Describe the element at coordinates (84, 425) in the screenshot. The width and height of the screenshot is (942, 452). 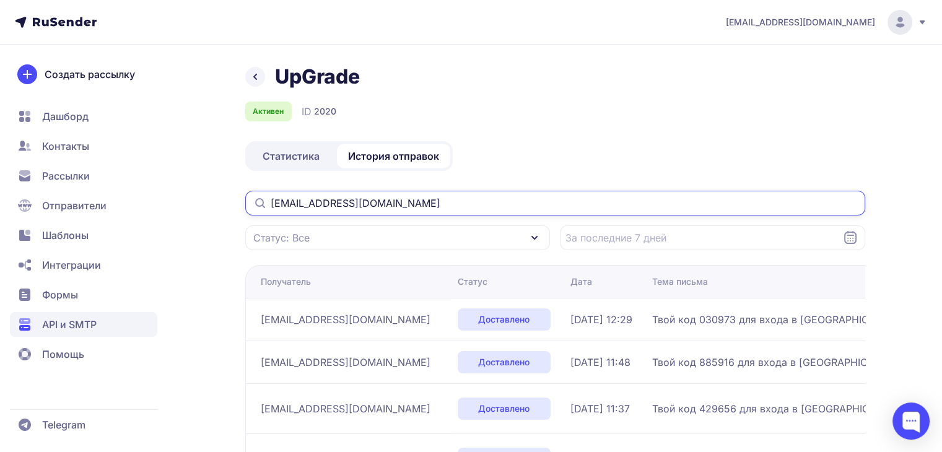
I see `a: Telegram` at that location.